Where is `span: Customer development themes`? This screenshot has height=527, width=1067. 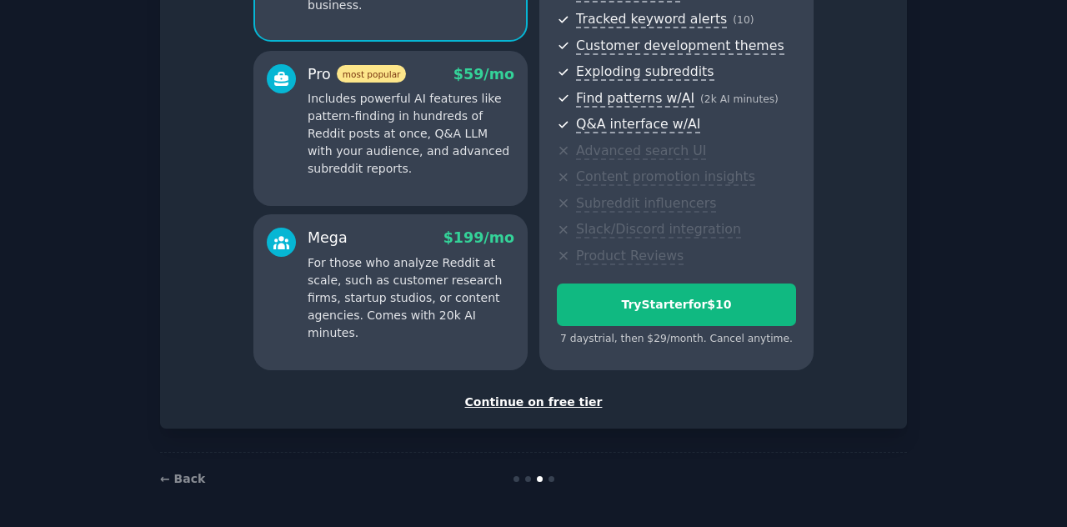 span: Customer development themes is located at coordinates (680, 46).